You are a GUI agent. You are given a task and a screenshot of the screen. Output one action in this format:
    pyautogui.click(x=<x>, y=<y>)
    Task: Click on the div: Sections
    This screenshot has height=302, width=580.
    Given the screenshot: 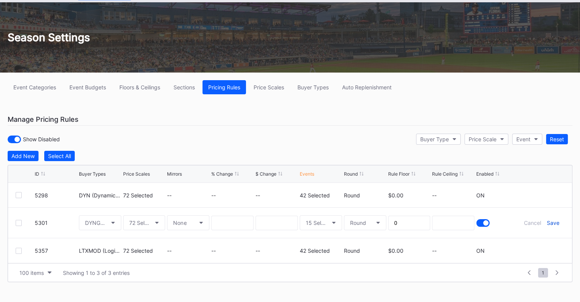 What is the action you would take?
    pyautogui.click(x=184, y=87)
    